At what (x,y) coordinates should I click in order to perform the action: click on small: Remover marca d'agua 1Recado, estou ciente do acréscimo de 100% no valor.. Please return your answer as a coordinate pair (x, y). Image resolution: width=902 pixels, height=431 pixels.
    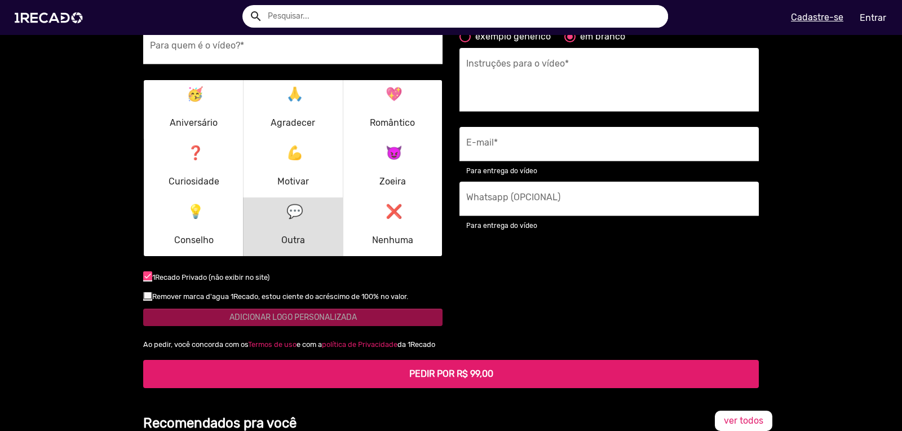
    Looking at the image, I should click on (280, 296).